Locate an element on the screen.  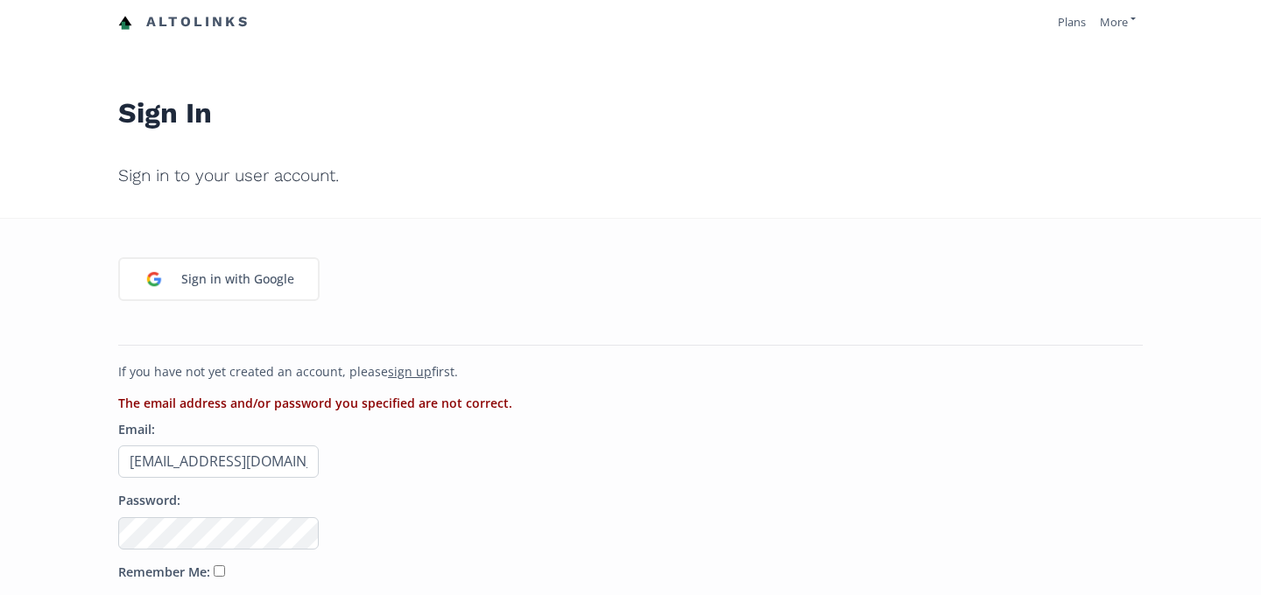
img: favicon-32x32.png is located at coordinates (125, 23).